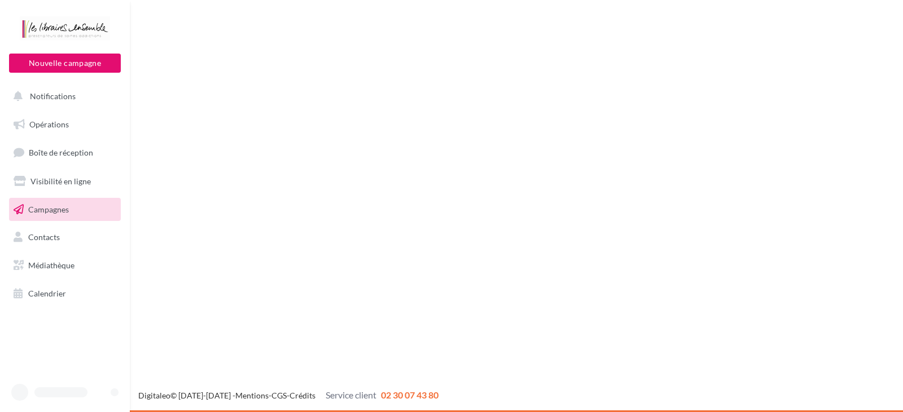  Describe the element at coordinates (154, 395) in the screenshot. I see `a: Digitaleo` at that location.